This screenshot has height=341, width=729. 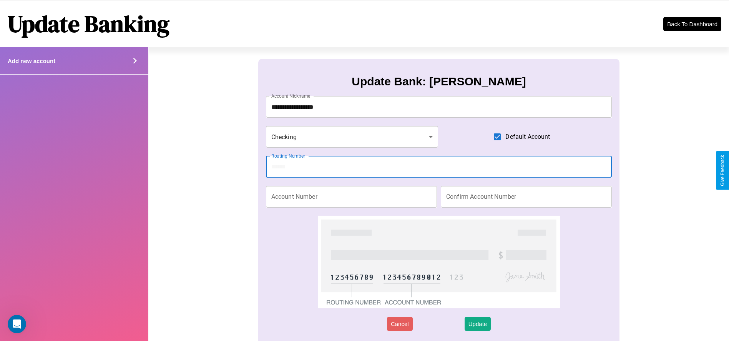 What do you see at coordinates (439, 262) in the screenshot?
I see `img: check` at bounding box center [439, 262].